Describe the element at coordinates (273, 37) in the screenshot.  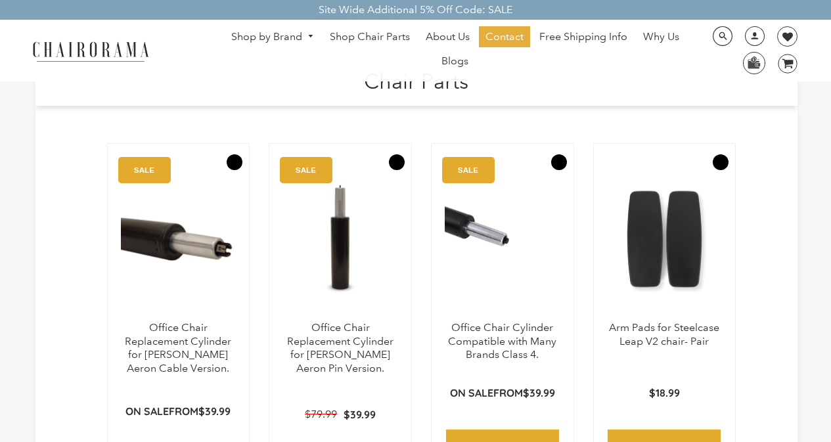
I see `a: Shop by Brand` at that location.